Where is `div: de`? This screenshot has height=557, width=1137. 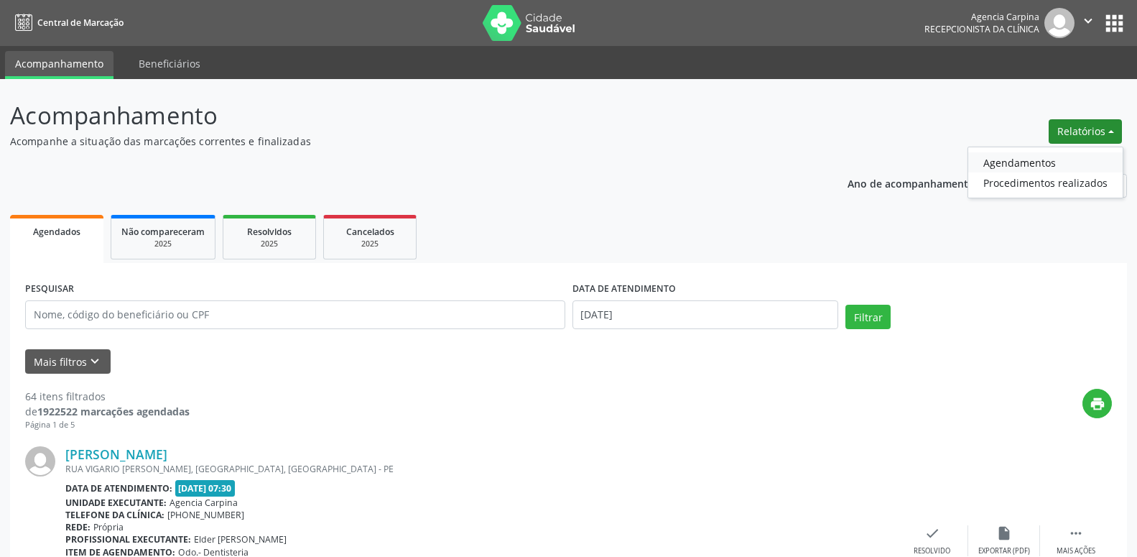
div: de is located at coordinates (107, 411).